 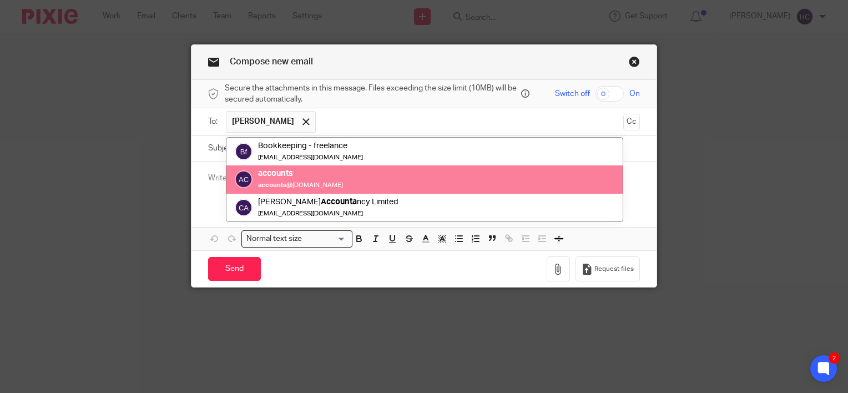 What do you see at coordinates (371, 94) in the screenshot?
I see `span: Secure the attachments in this message. Files exceeding the size limit (10MB) will be secured aut...` at bounding box center [371, 94].